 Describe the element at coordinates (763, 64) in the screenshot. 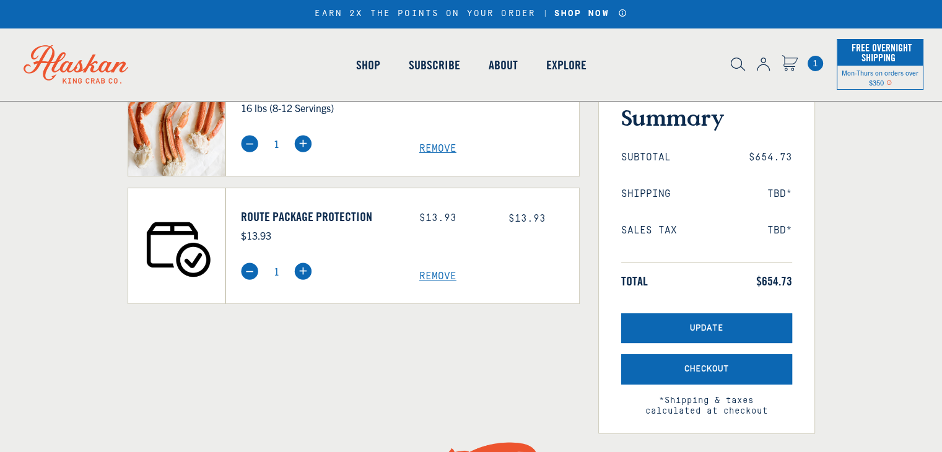

I see `img: account` at that location.